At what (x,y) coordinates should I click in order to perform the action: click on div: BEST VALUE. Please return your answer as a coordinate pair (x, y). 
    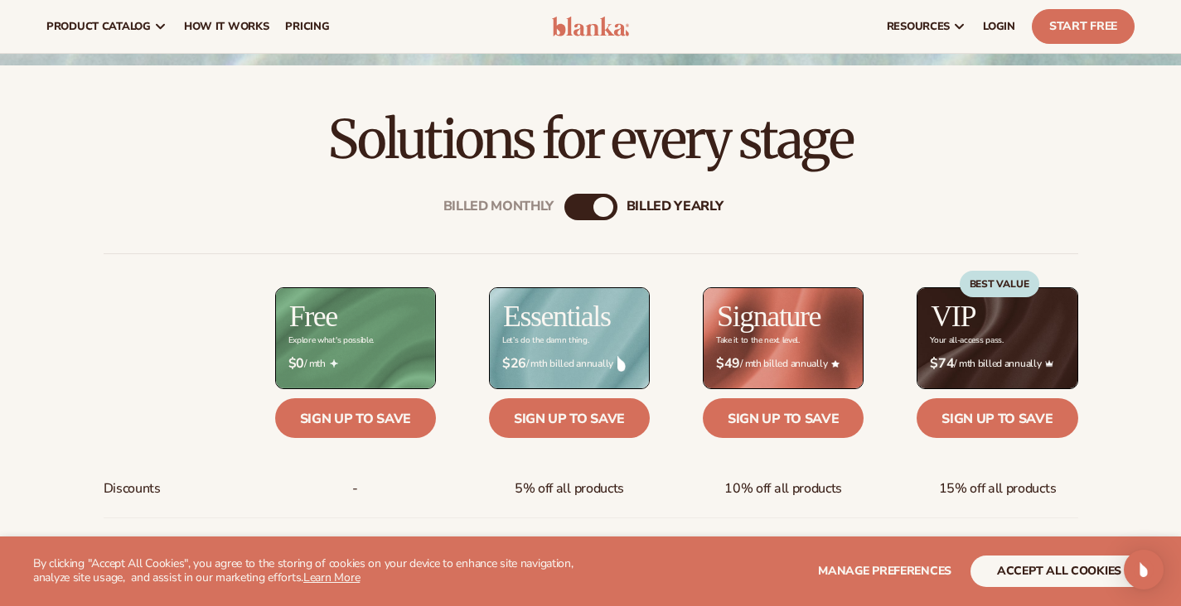
    Looking at the image, I should click on (999, 284).